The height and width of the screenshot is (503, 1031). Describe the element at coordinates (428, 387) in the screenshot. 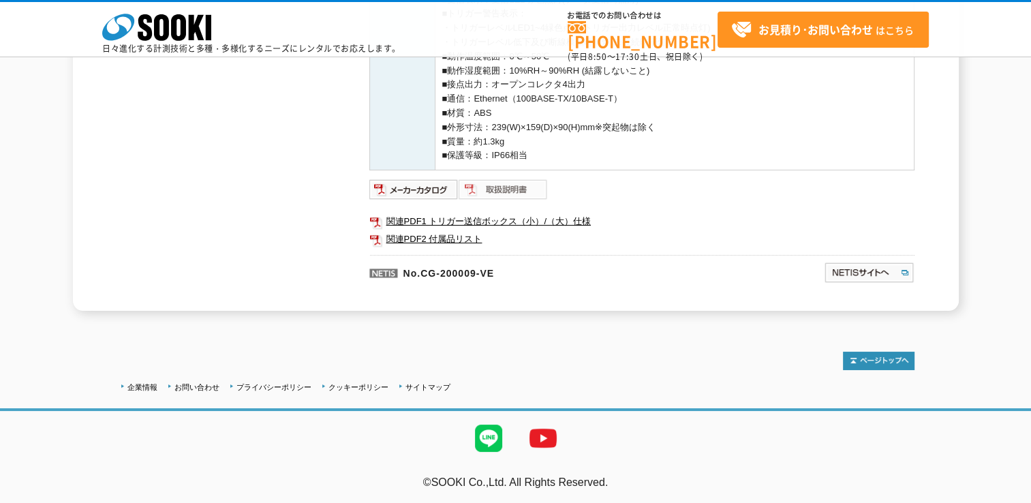

I see `a: サイトマップ` at that location.